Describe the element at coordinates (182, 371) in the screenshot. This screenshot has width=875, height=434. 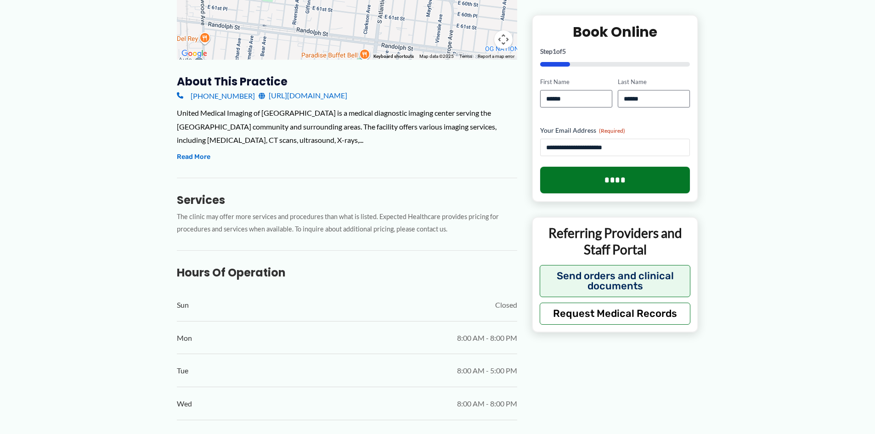
I see `span: Tue` at that location.